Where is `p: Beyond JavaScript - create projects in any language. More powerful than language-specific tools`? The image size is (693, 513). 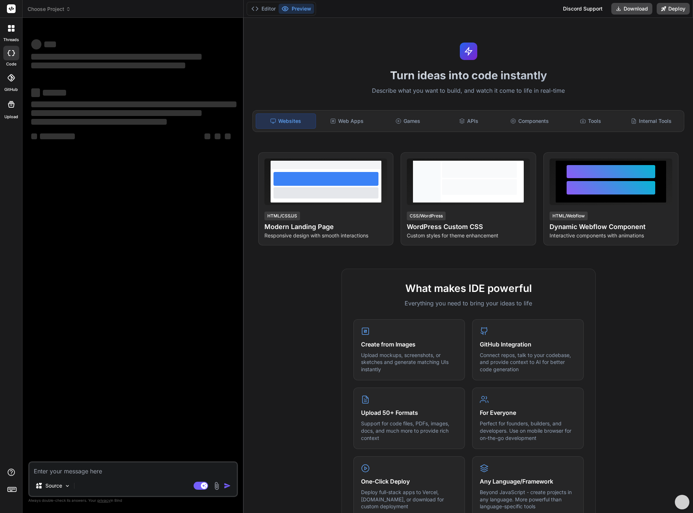 p: Beyond JavaScript - create projects in any language. More powerful than language-specific tools is located at coordinates (528, 499).